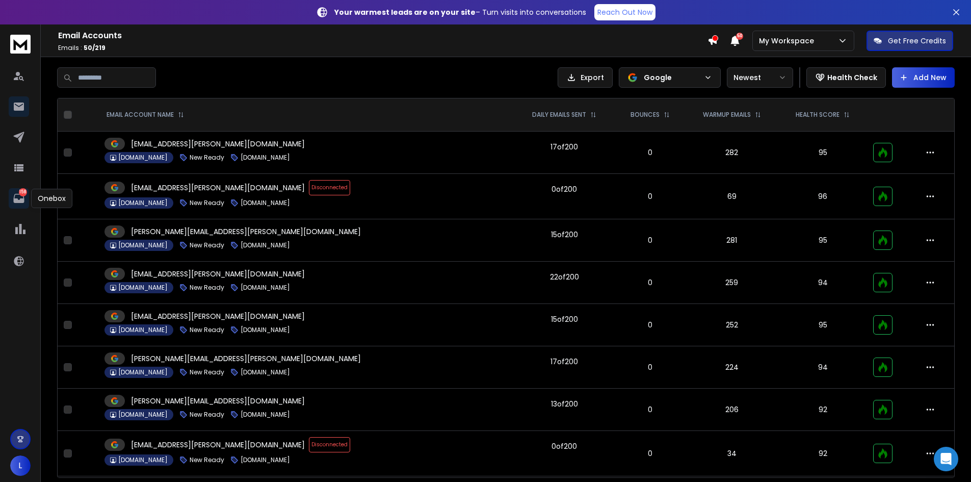 This screenshot has height=482, width=971. Describe the element at coordinates (910, 41) in the screenshot. I see `button: Get Free Credits` at that location.